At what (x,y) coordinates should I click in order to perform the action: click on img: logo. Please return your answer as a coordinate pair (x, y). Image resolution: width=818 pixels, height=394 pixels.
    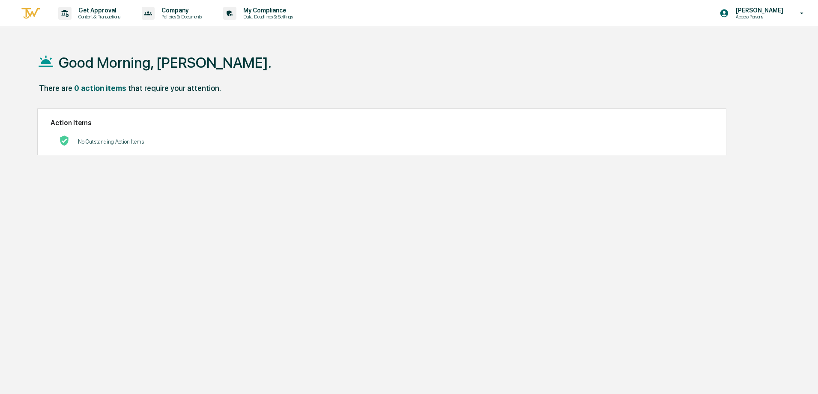
    Looking at the image, I should click on (31, 13).